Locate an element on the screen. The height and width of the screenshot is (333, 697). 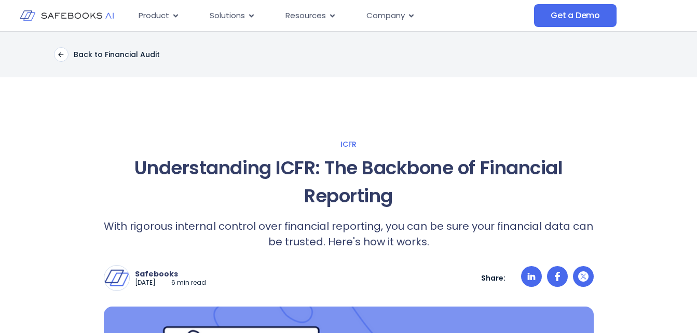
span: Resources is located at coordinates (306, 16).